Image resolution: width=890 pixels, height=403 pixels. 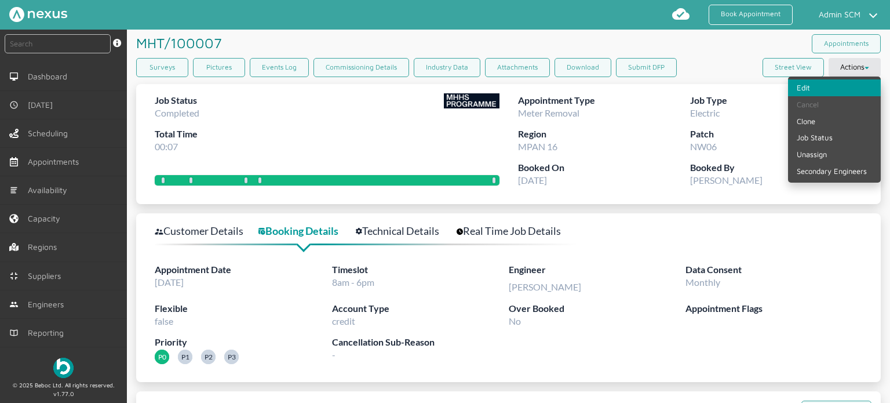 I want to click on a: Events Log, so click(x=279, y=67).